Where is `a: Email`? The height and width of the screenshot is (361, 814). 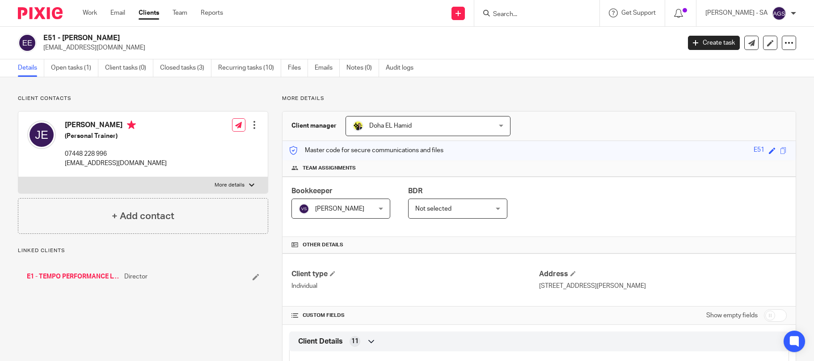 a: Email is located at coordinates (118, 13).